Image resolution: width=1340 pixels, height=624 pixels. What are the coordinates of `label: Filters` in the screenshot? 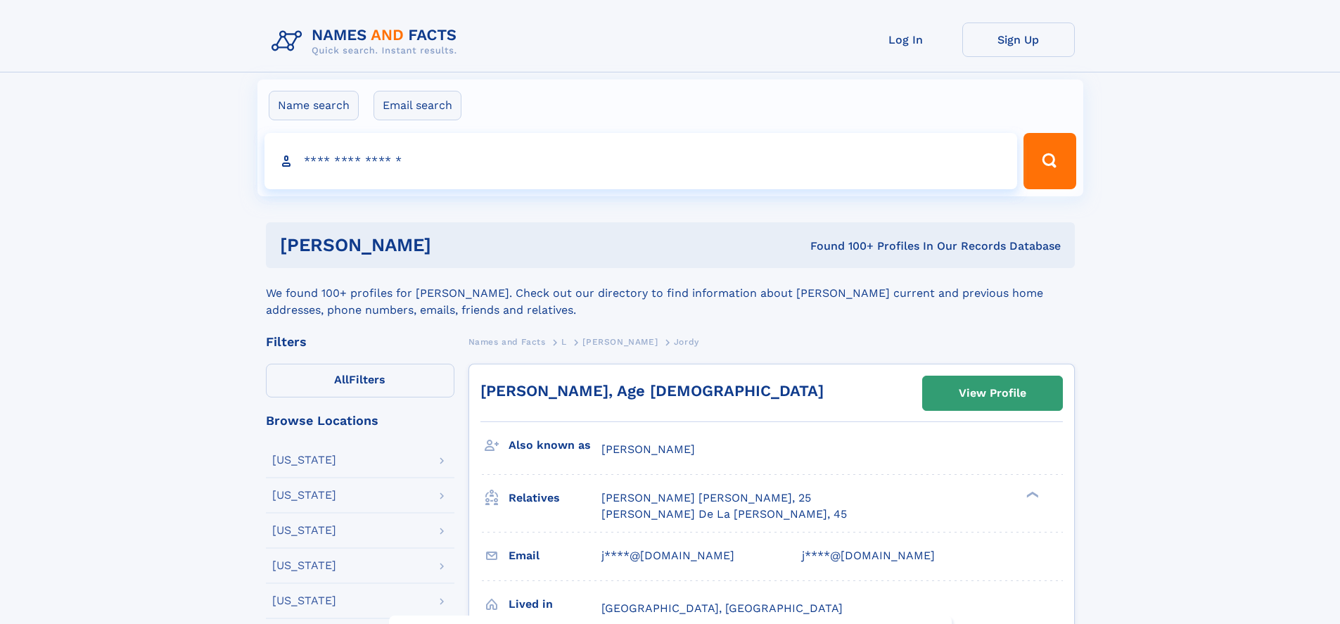 It's located at (360, 381).